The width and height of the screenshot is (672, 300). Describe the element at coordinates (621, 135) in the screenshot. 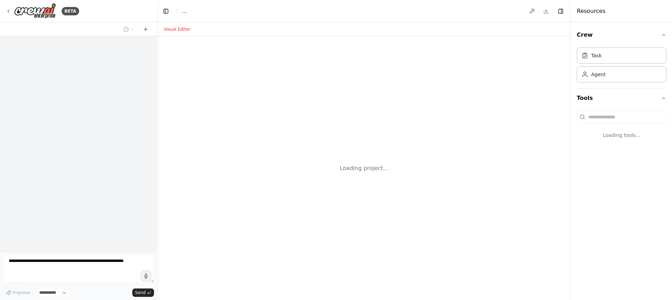

I see `div: Loading tools...` at that location.